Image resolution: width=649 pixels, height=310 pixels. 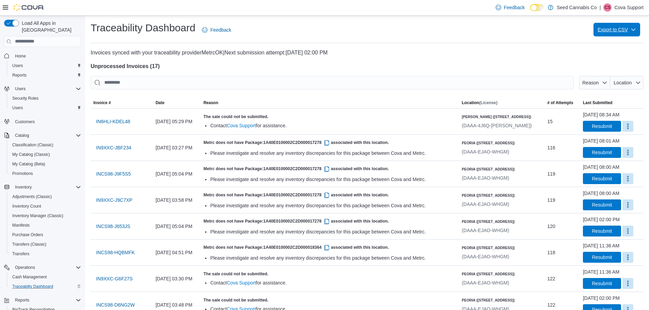 What do you see at coordinates (45, 145) in the screenshot?
I see `button: Classification (Classic)` at bounding box center [45, 145].